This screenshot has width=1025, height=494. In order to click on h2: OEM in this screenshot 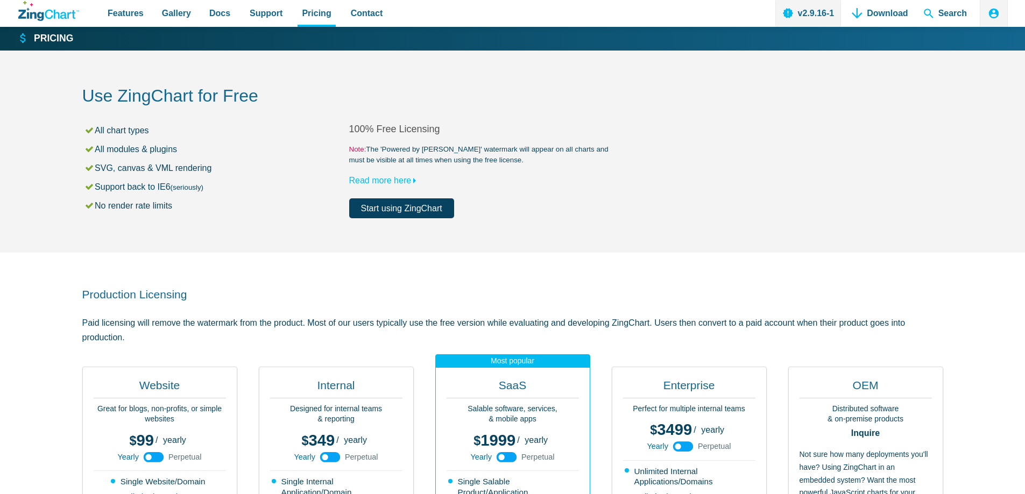, I will do `click(866, 388)`.